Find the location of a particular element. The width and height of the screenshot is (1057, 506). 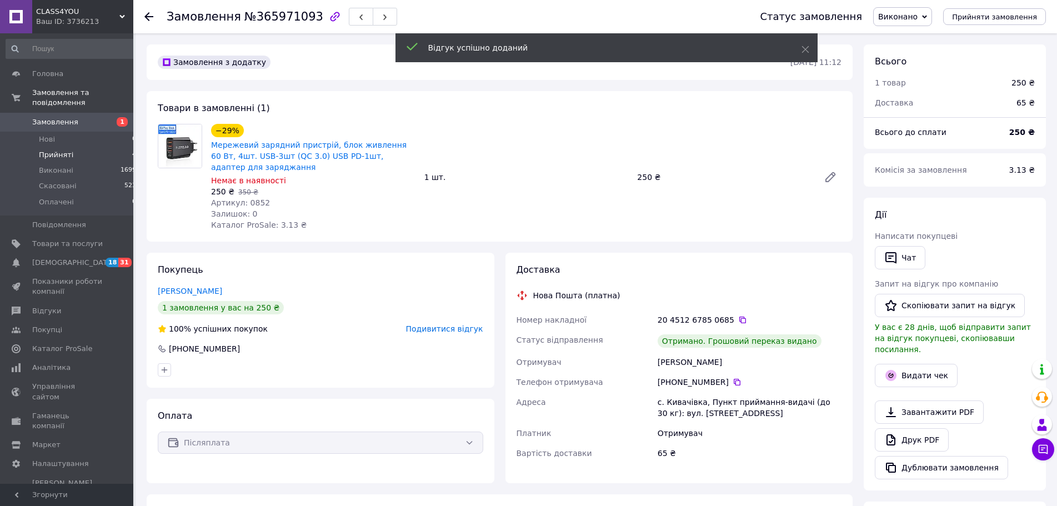

span: Комісія за замовлення is located at coordinates (921, 170).